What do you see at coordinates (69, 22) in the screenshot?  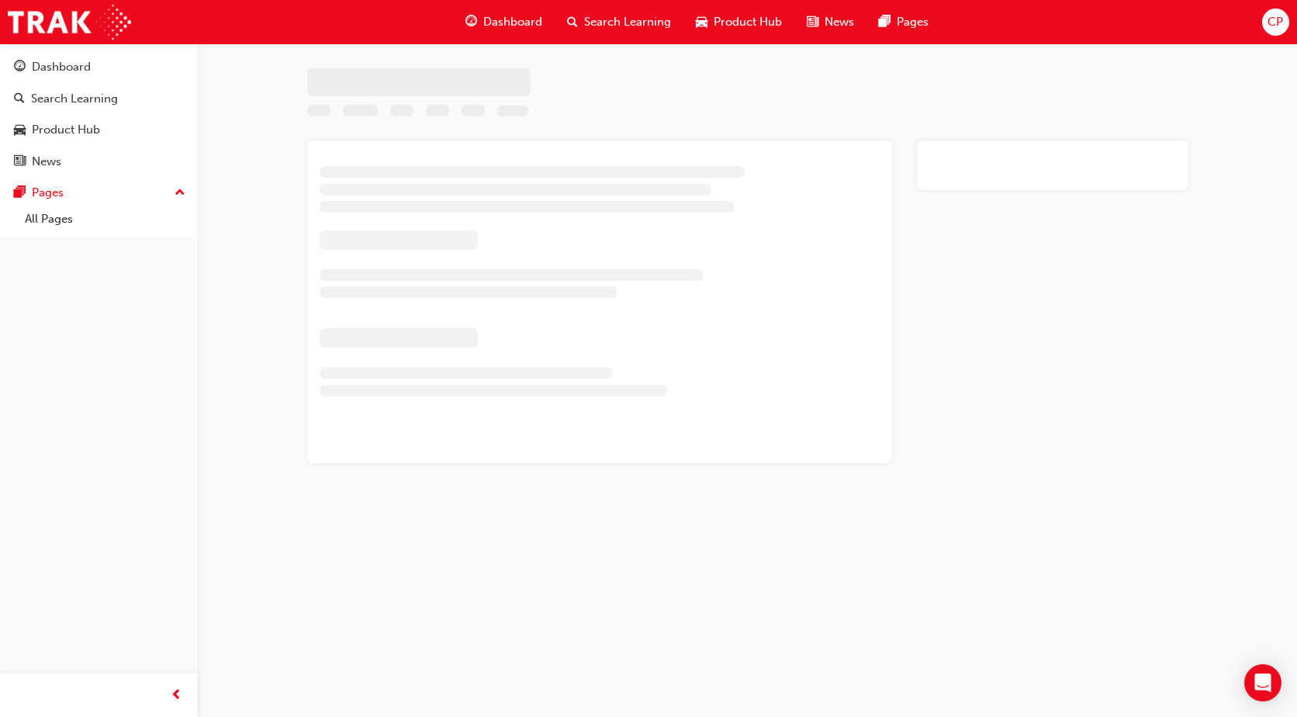 I see `a: Trak` at bounding box center [69, 22].